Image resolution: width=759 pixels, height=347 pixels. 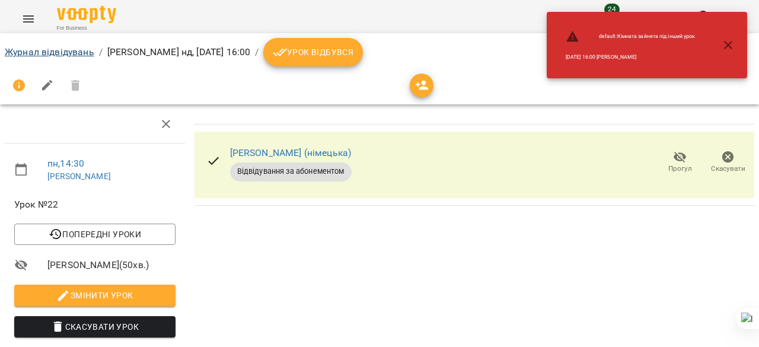 What do you see at coordinates (95, 234) in the screenshot?
I see `button: Попередні уроки` at bounding box center [95, 234].